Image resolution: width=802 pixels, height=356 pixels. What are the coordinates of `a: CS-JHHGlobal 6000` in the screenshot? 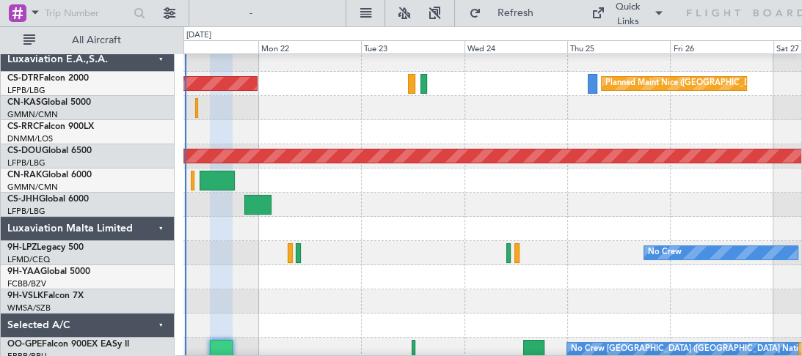 It's located at (48, 200).